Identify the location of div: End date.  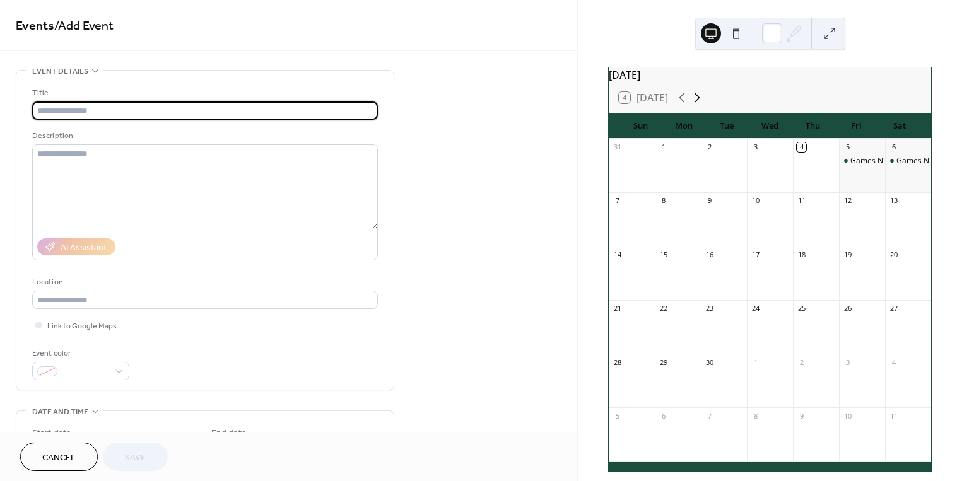
(229, 433).